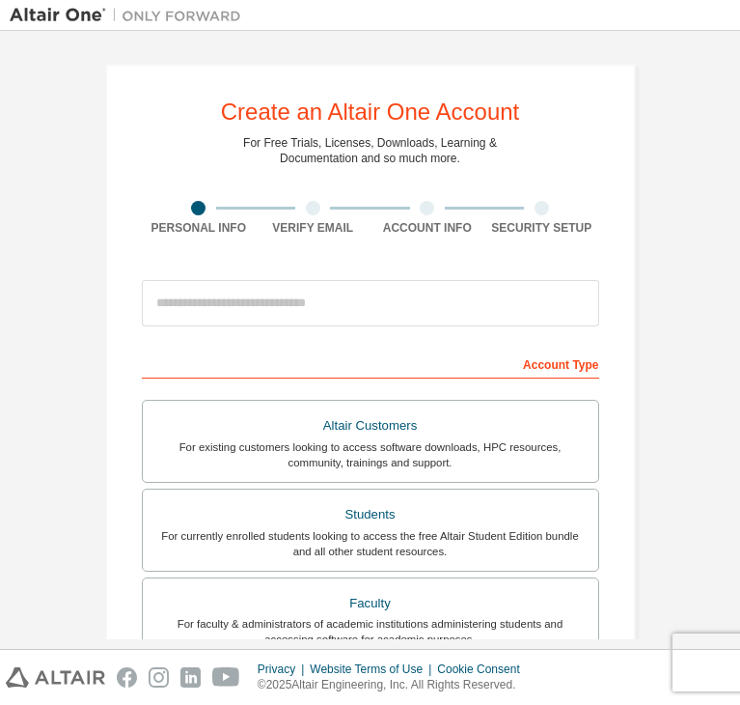  What do you see at coordinates (313, 228) in the screenshot?
I see `div: Verify Email` at bounding box center [313, 228].